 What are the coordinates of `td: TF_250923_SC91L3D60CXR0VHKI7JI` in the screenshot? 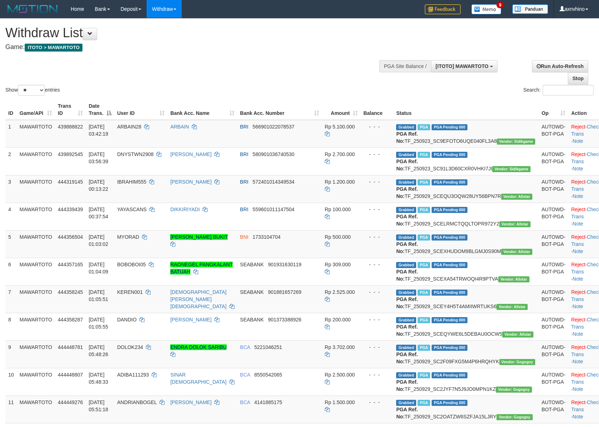 It's located at (465, 161).